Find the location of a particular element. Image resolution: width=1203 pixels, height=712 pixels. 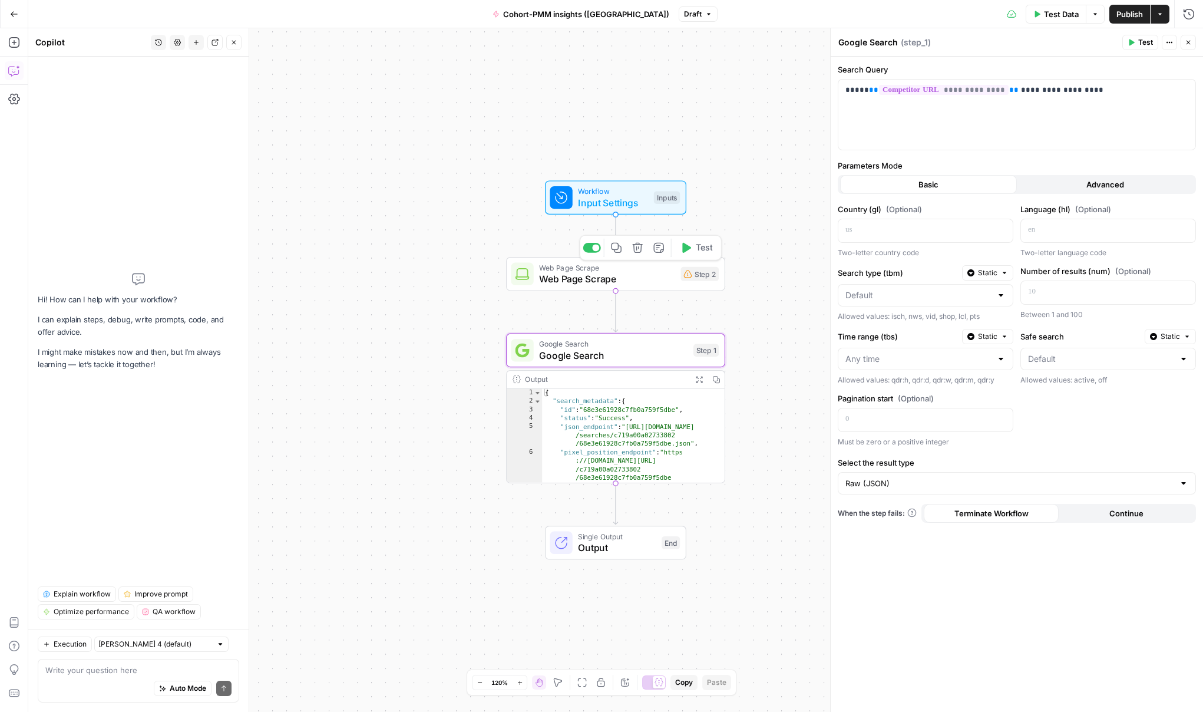

span: ( step_1 ) is located at coordinates (916, 42).